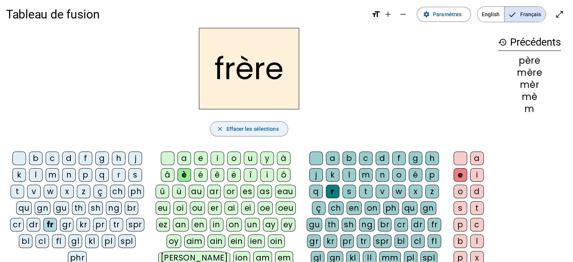 The width and height of the screenshot is (573, 262). What do you see at coordinates (181, 224) in the screenshot?
I see `div: an` at bounding box center [181, 224].